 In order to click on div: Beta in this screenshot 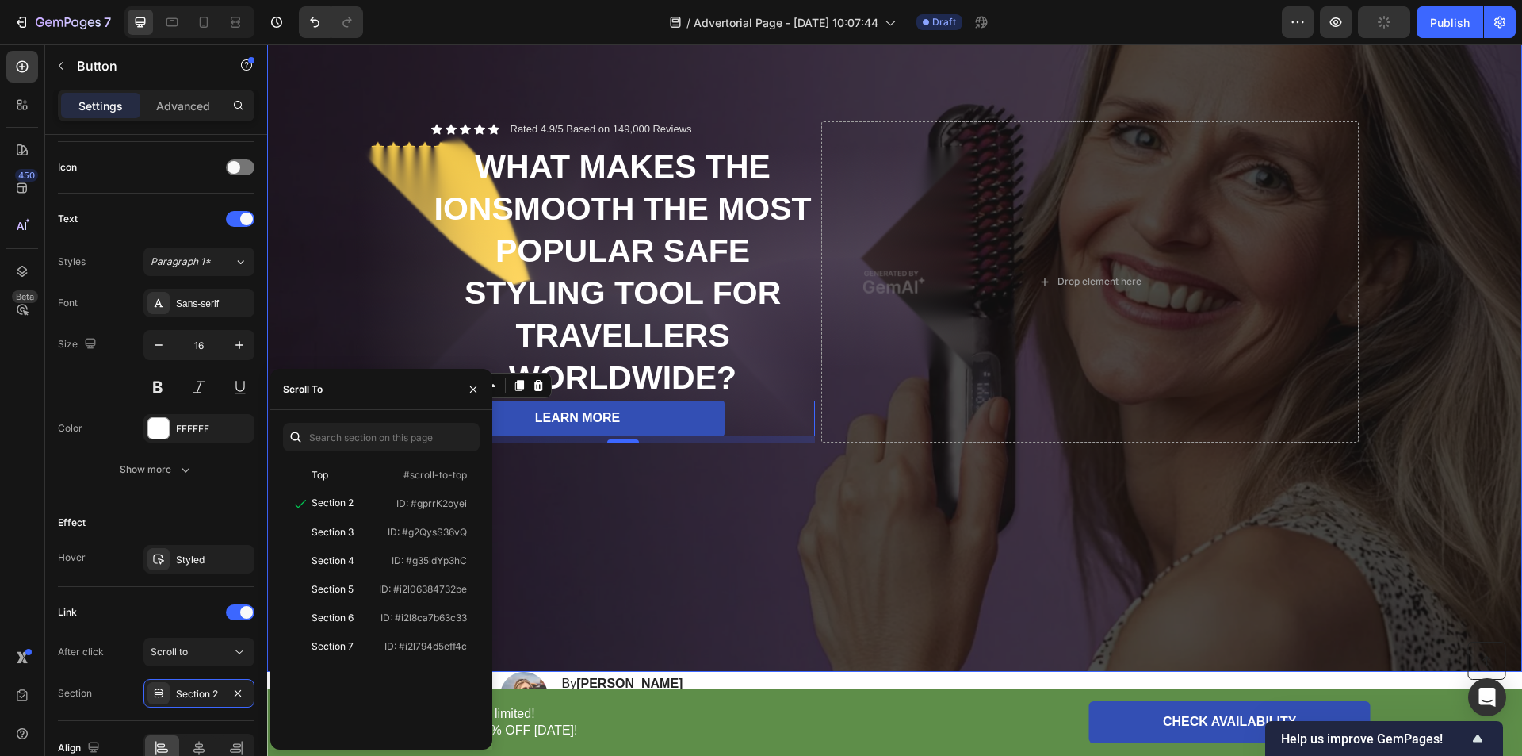, I will do `click(25, 297)`.